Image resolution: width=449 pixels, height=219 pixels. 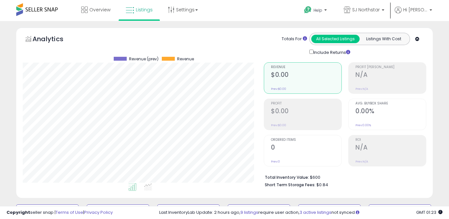 I want to click on span: Help, so click(x=317, y=10).